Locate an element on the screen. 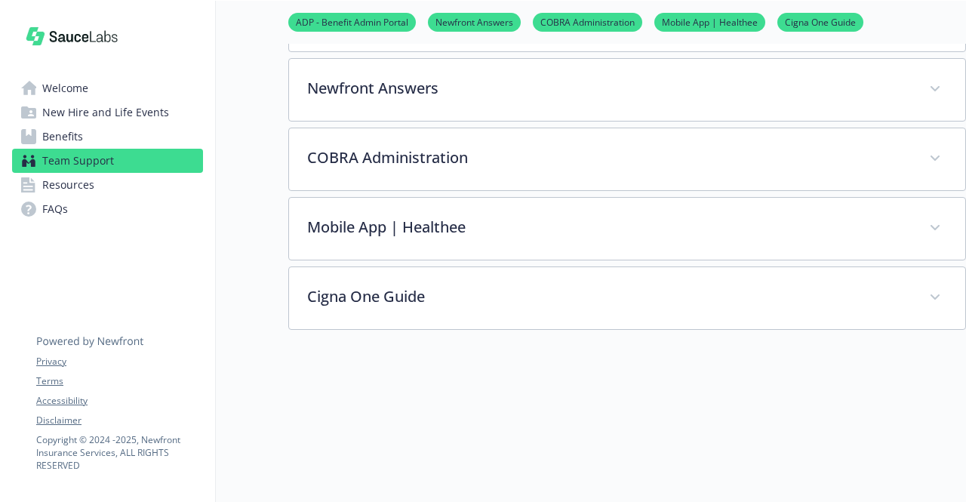 The width and height of the screenshot is (966, 502). a: COBRA Administration is located at coordinates (587, 21).